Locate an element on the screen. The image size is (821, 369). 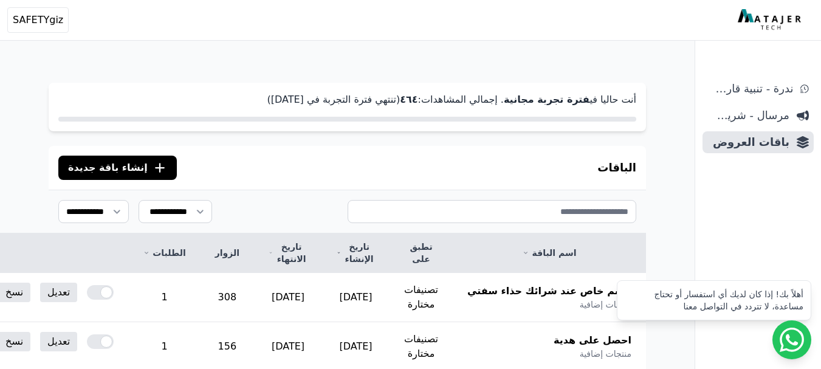
h3: الباقات is located at coordinates (617, 168).